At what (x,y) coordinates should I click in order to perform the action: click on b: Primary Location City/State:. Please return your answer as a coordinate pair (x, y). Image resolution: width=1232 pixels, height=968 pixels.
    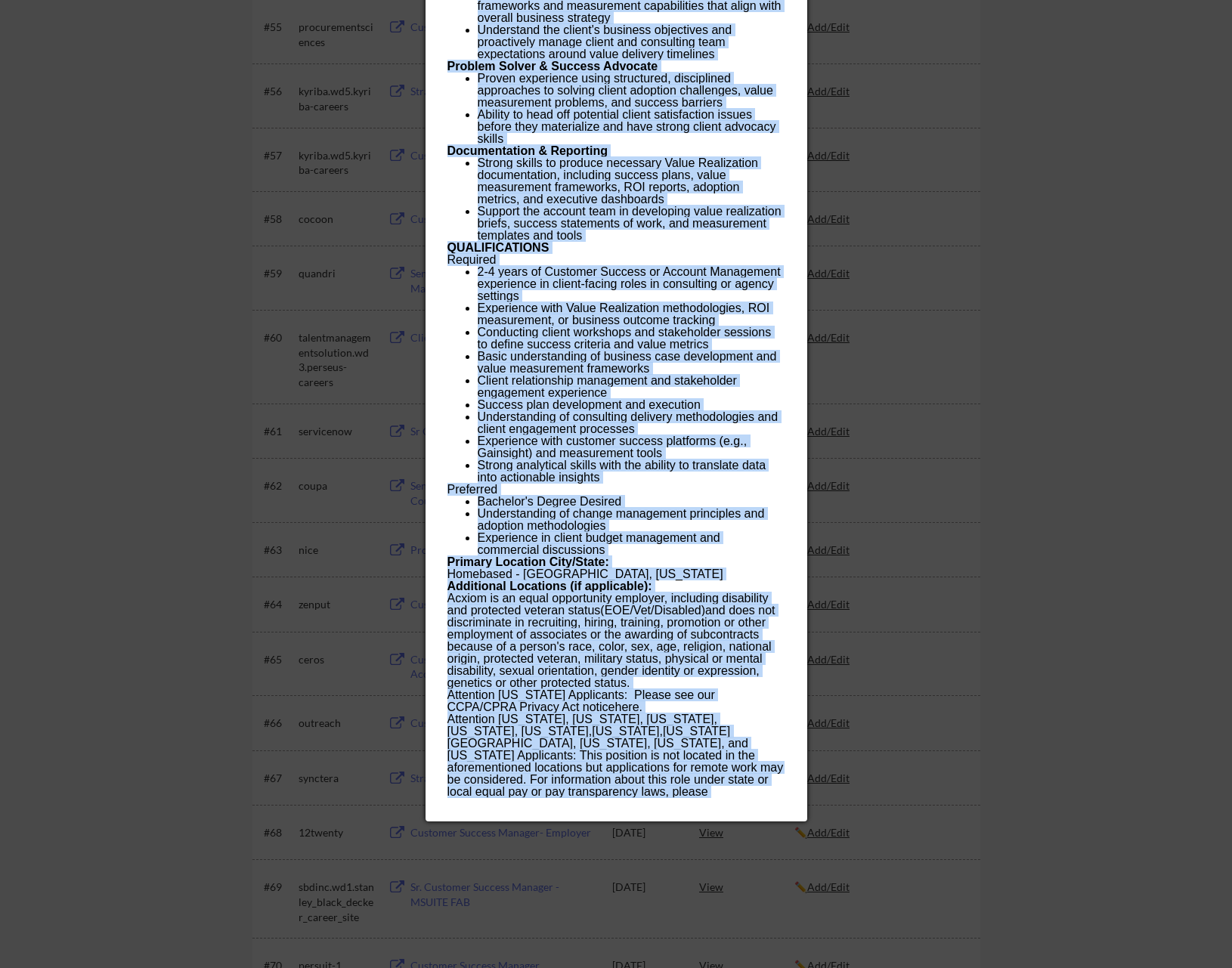
    Looking at the image, I should click on (528, 561).